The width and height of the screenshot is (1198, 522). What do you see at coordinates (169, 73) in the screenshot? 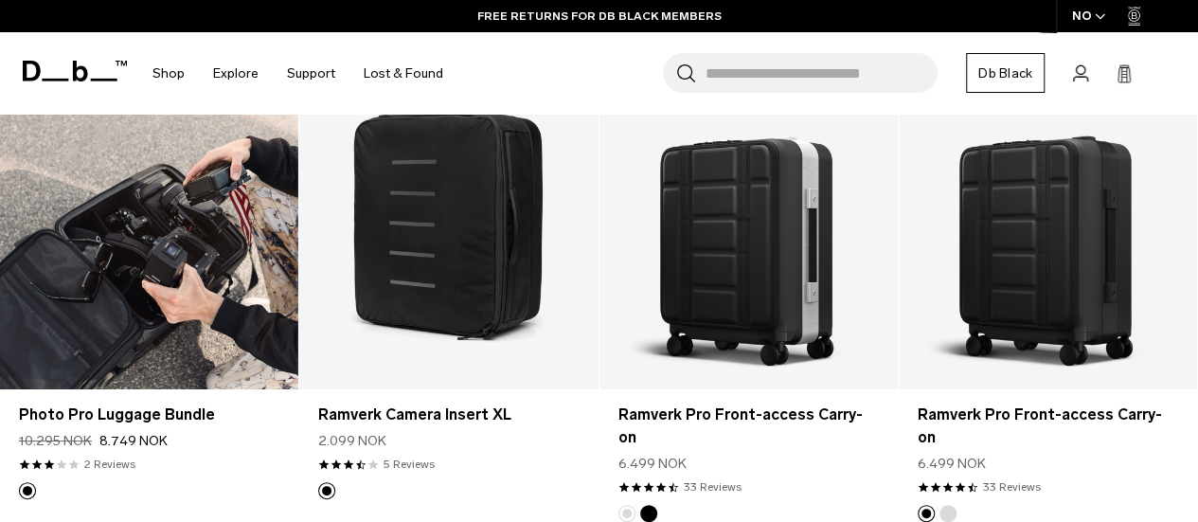
I see `a: Shop` at bounding box center [169, 73].